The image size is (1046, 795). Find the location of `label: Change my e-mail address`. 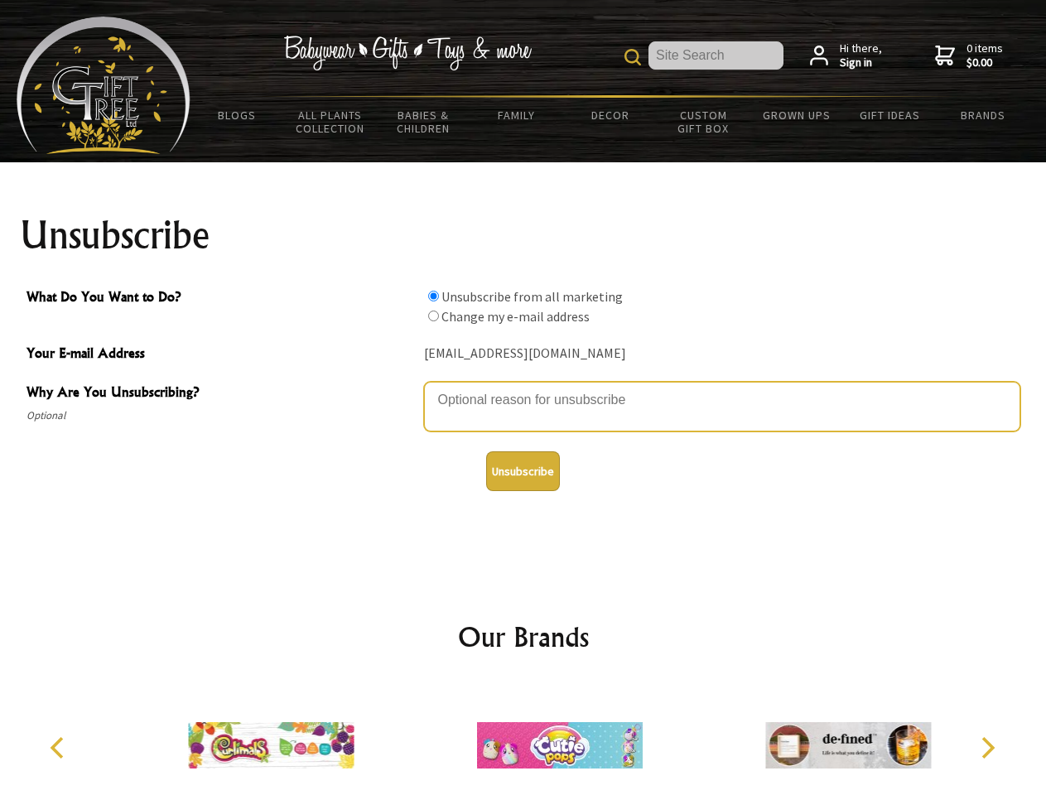

label: Change my e-mail address is located at coordinates (515, 317).